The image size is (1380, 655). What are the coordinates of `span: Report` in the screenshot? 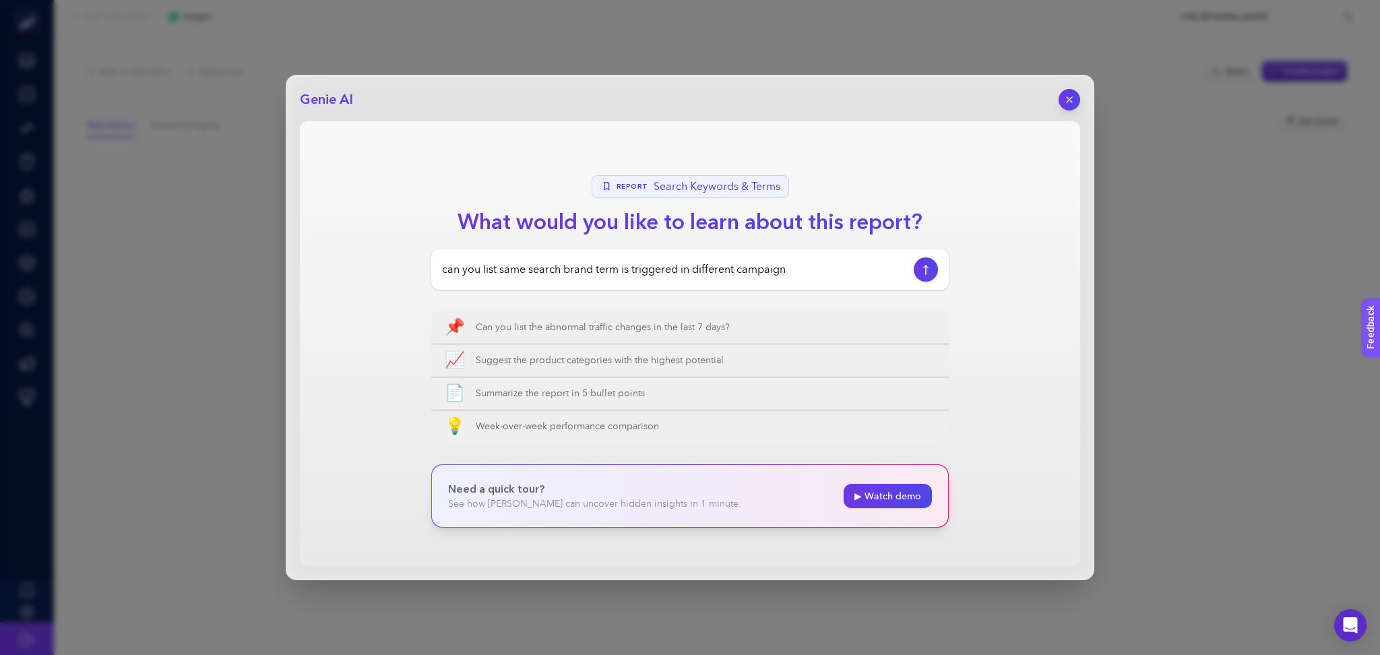 It's located at (632, 187).